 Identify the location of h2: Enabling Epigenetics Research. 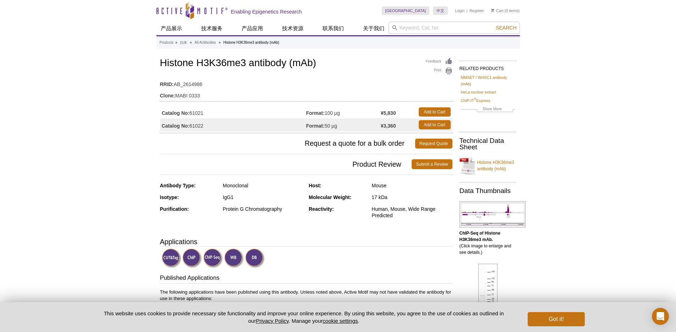
(267, 12).